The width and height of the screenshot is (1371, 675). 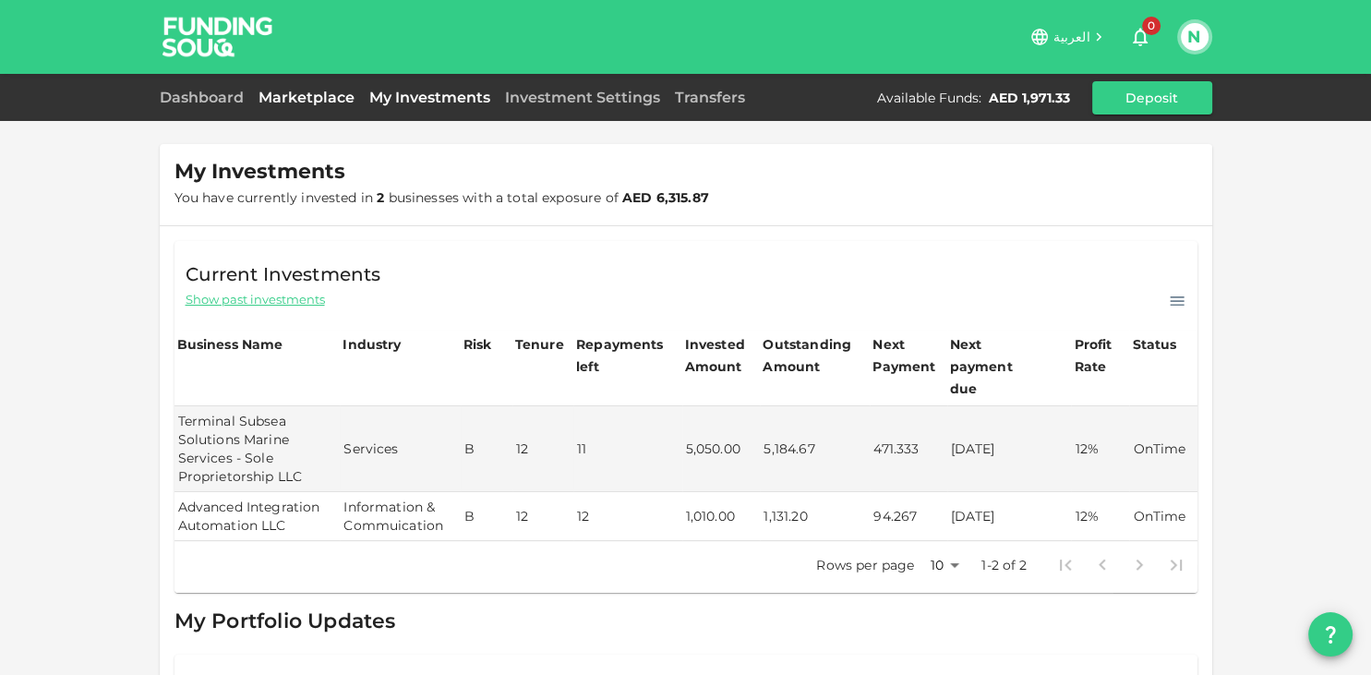 I want to click on td: Services, so click(x=400, y=449).